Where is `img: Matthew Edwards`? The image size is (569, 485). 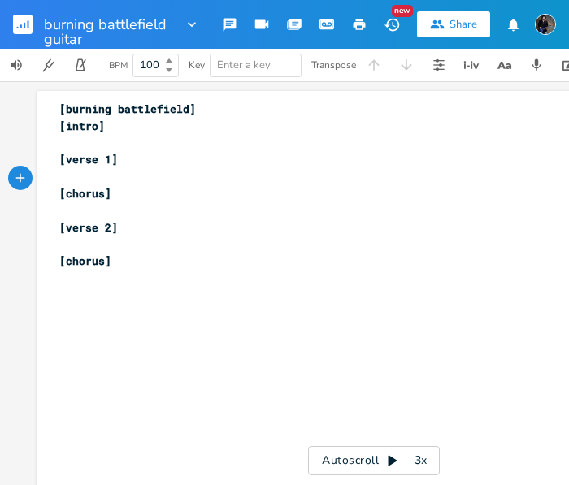
img: Matthew Edwards is located at coordinates (545, 24).